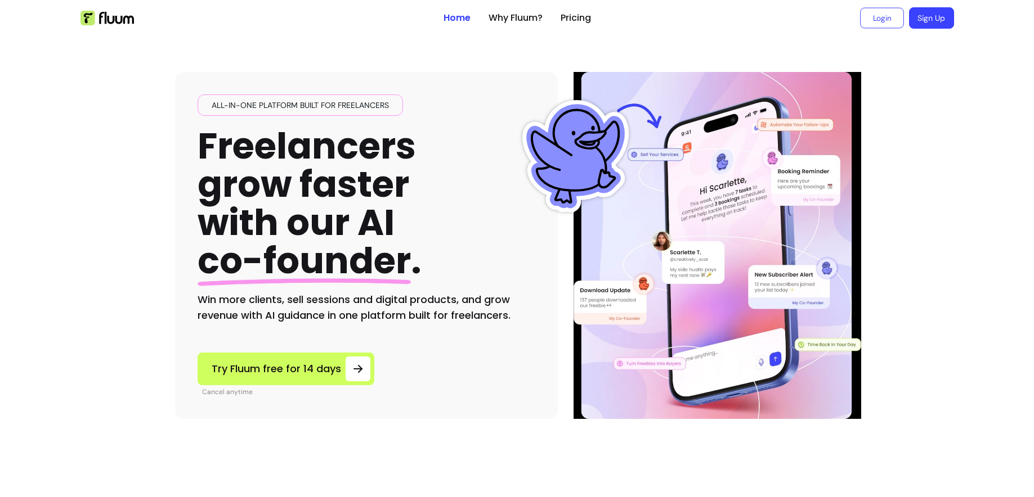  What do you see at coordinates (576, 156) in the screenshot?
I see `img: Fluum Duck sticker` at bounding box center [576, 156].